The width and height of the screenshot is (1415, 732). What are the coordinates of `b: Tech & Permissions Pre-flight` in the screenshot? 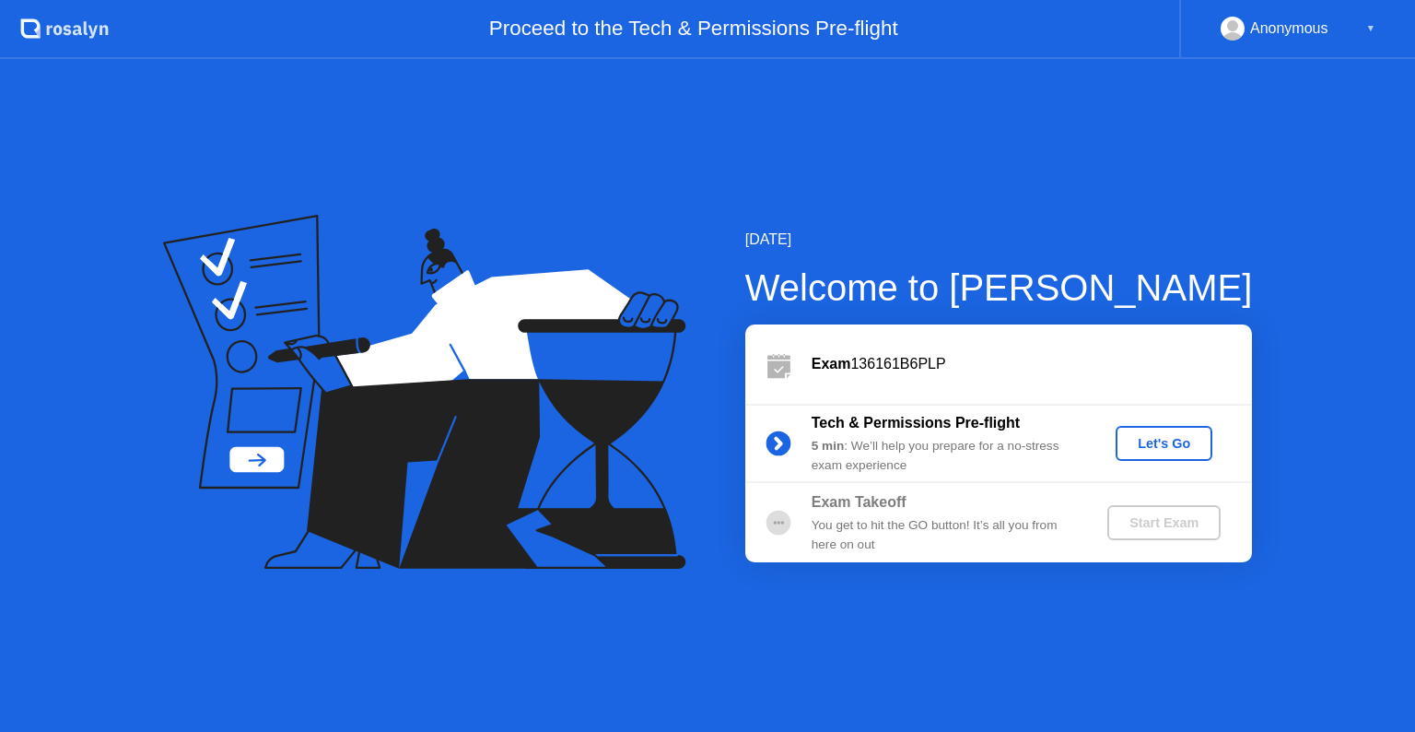 It's located at (916, 422).